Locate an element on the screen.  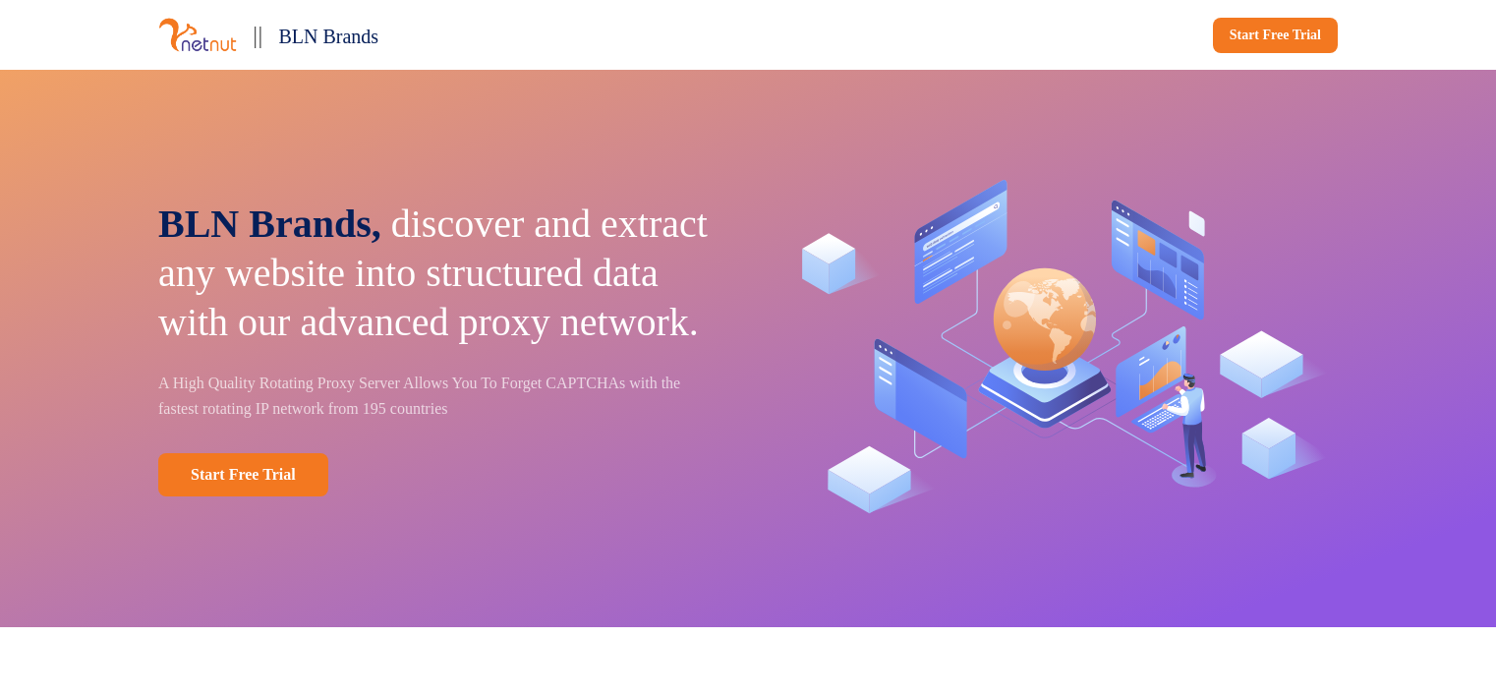
p: discover and extract any website into structured data with our advanced proxy network. is located at coordinates (439, 273).